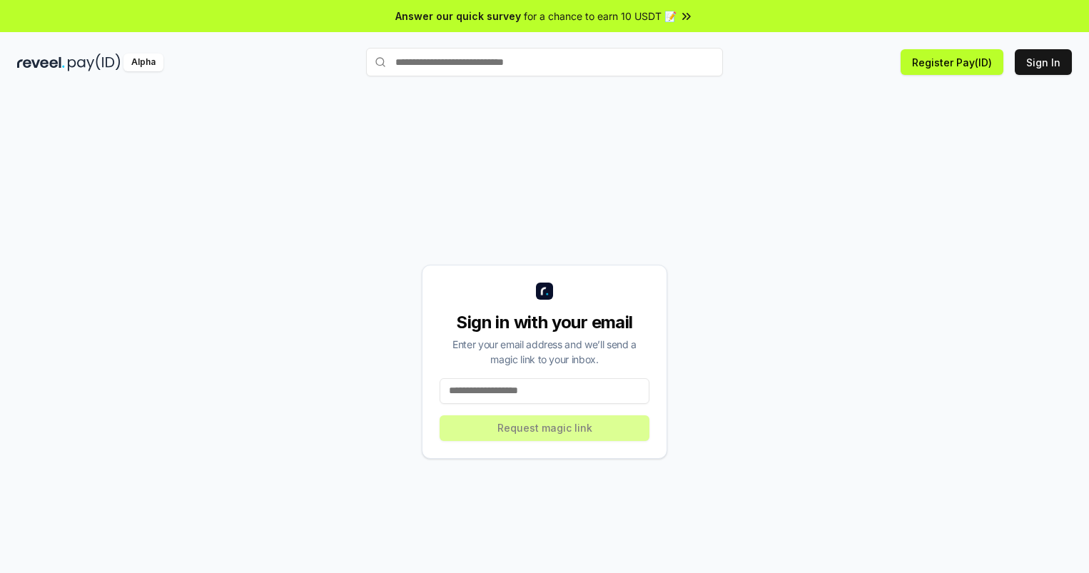 This screenshot has width=1089, height=573. What do you see at coordinates (458, 16) in the screenshot?
I see `span: Answer our quick survey` at bounding box center [458, 16].